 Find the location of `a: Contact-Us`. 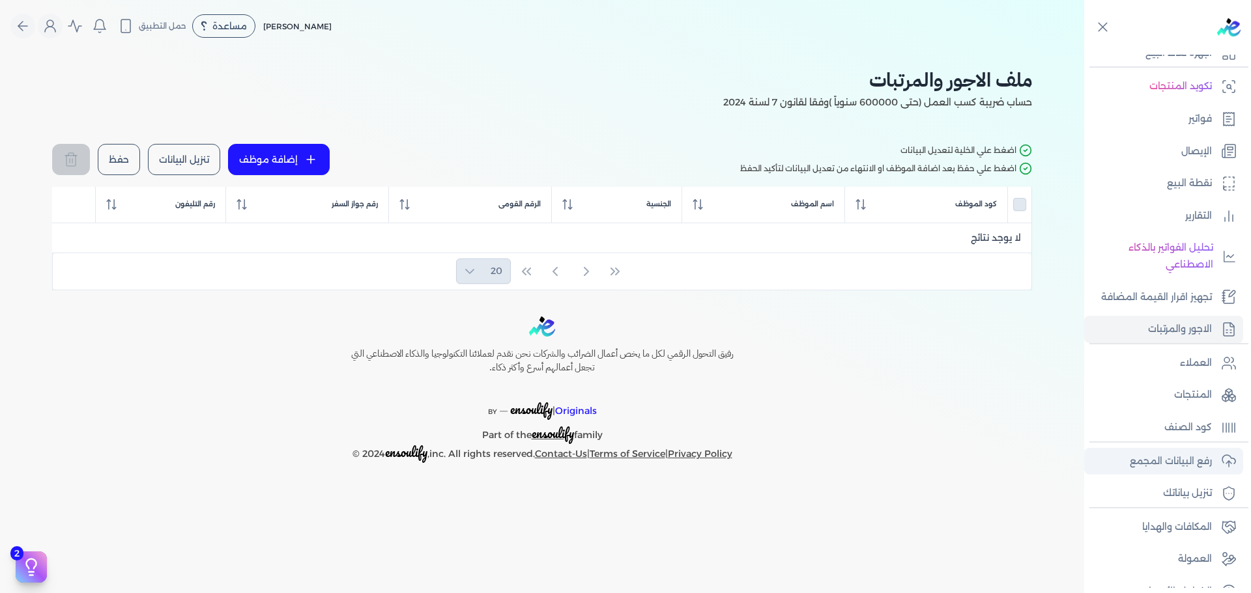

a: Contact-Us is located at coordinates (561, 454).